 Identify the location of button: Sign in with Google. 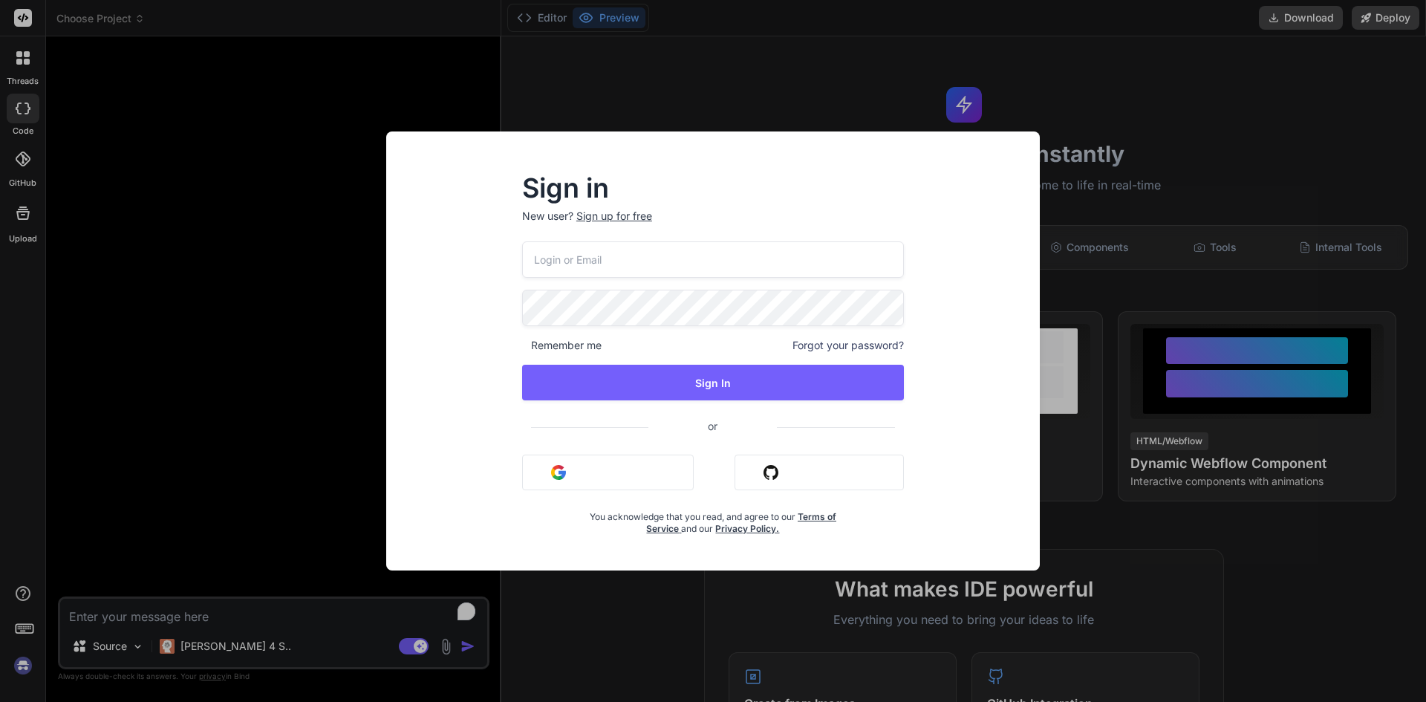
(607, 472).